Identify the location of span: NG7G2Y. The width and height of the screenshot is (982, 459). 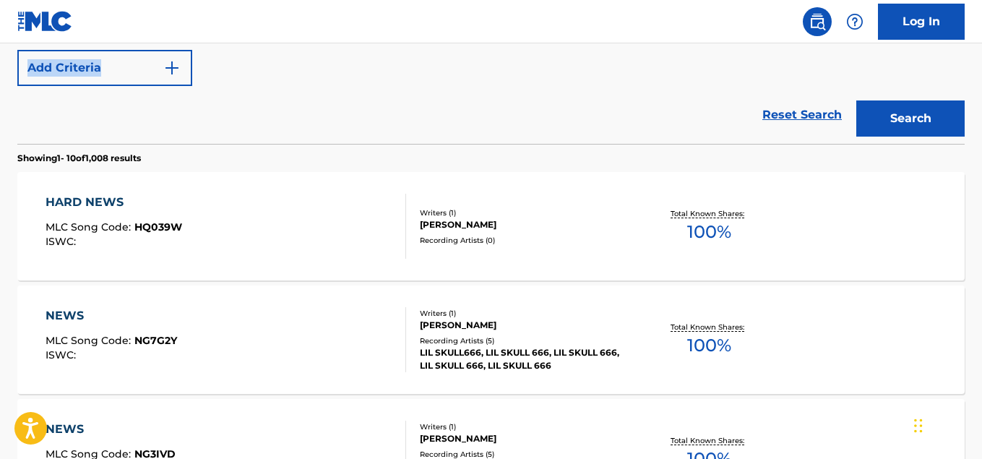
(155, 340).